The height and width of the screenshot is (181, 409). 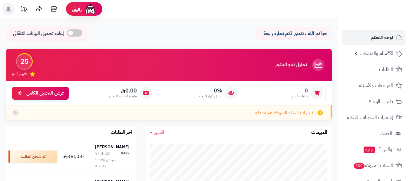 What do you see at coordinates (386, 70) in the screenshot?
I see `span: الطلبات` at bounding box center [386, 70].